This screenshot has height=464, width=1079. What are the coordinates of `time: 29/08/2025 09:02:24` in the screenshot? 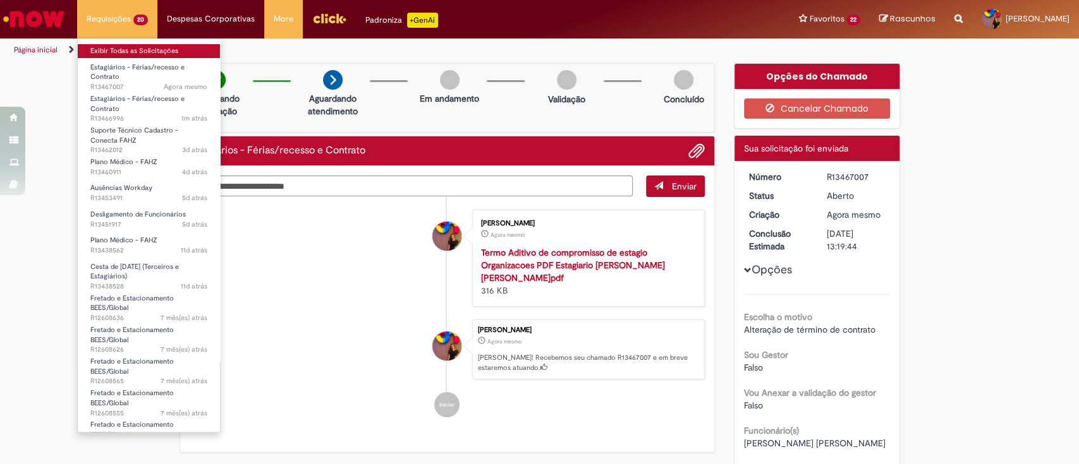 It's located at (195, 172).